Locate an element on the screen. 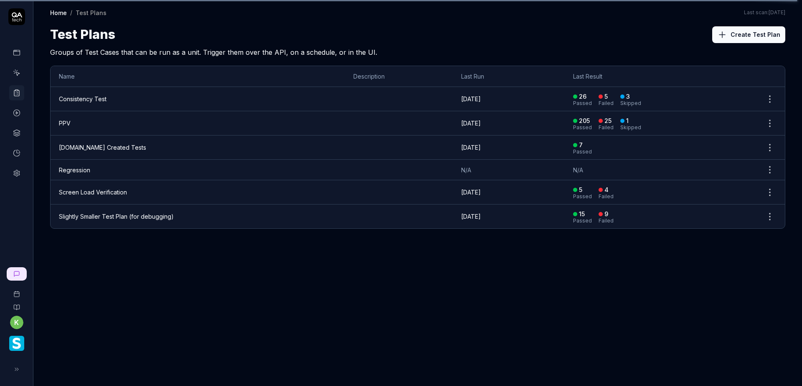  img: Smartlinx Logo is located at coordinates (17, 343).